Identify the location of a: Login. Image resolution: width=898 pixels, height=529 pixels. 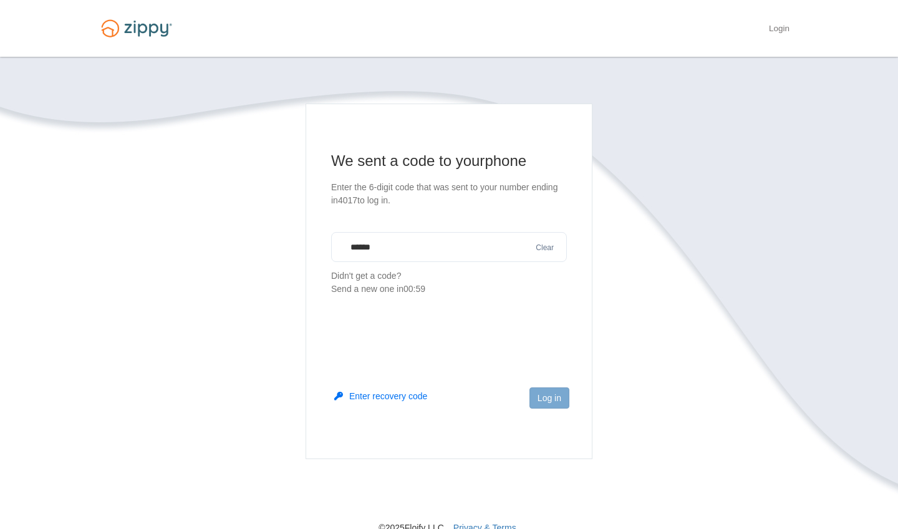
(779, 30).